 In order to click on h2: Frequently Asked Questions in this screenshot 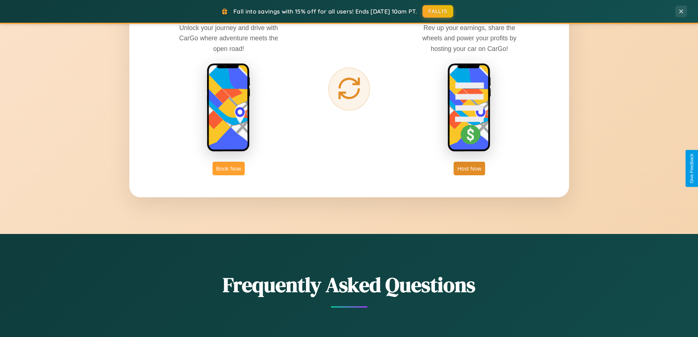, I will do `click(349, 284)`.